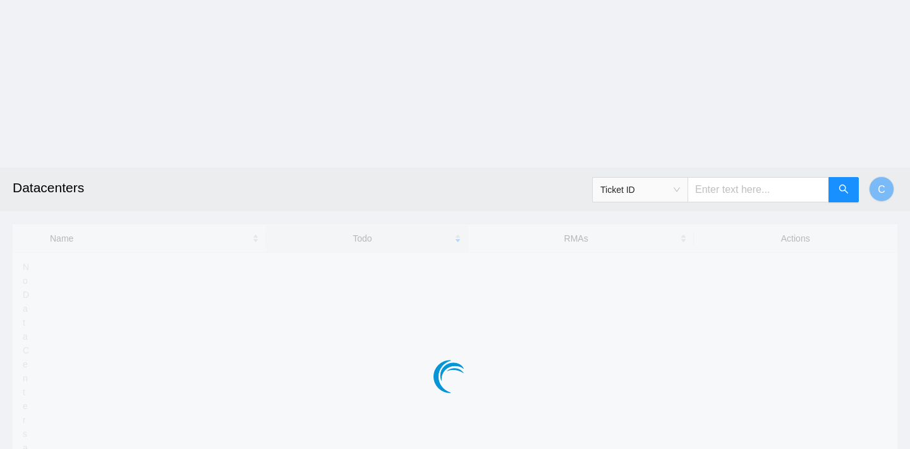 This screenshot has width=910, height=449. I want to click on button: C, so click(882, 189).